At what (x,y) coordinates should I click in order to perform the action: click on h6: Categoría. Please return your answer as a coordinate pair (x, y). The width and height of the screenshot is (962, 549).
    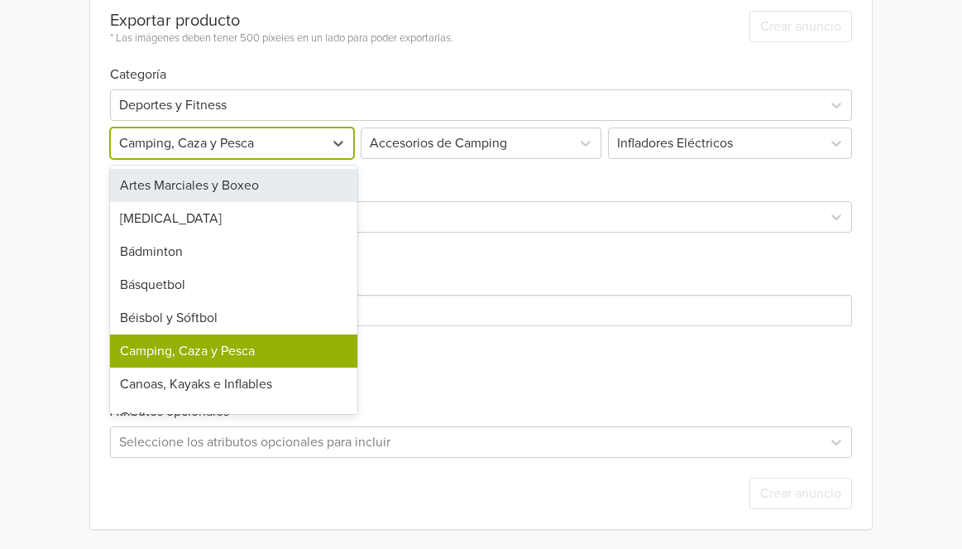
    Looking at the image, I should click on (481, 65).